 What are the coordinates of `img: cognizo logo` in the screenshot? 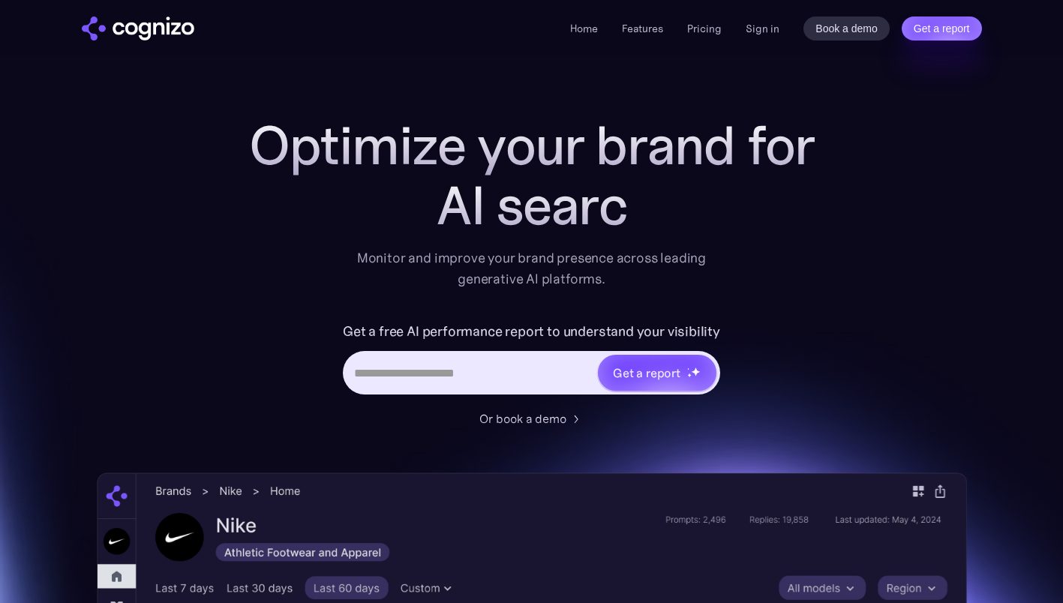 It's located at (138, 28).